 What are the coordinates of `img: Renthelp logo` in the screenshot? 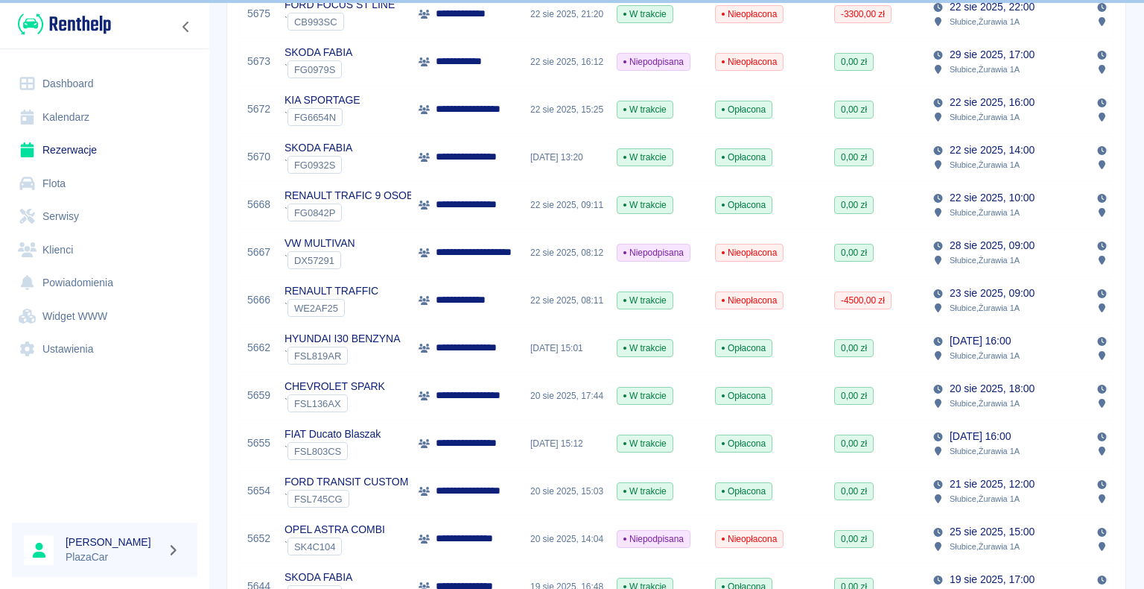 It's located at (64, 24).